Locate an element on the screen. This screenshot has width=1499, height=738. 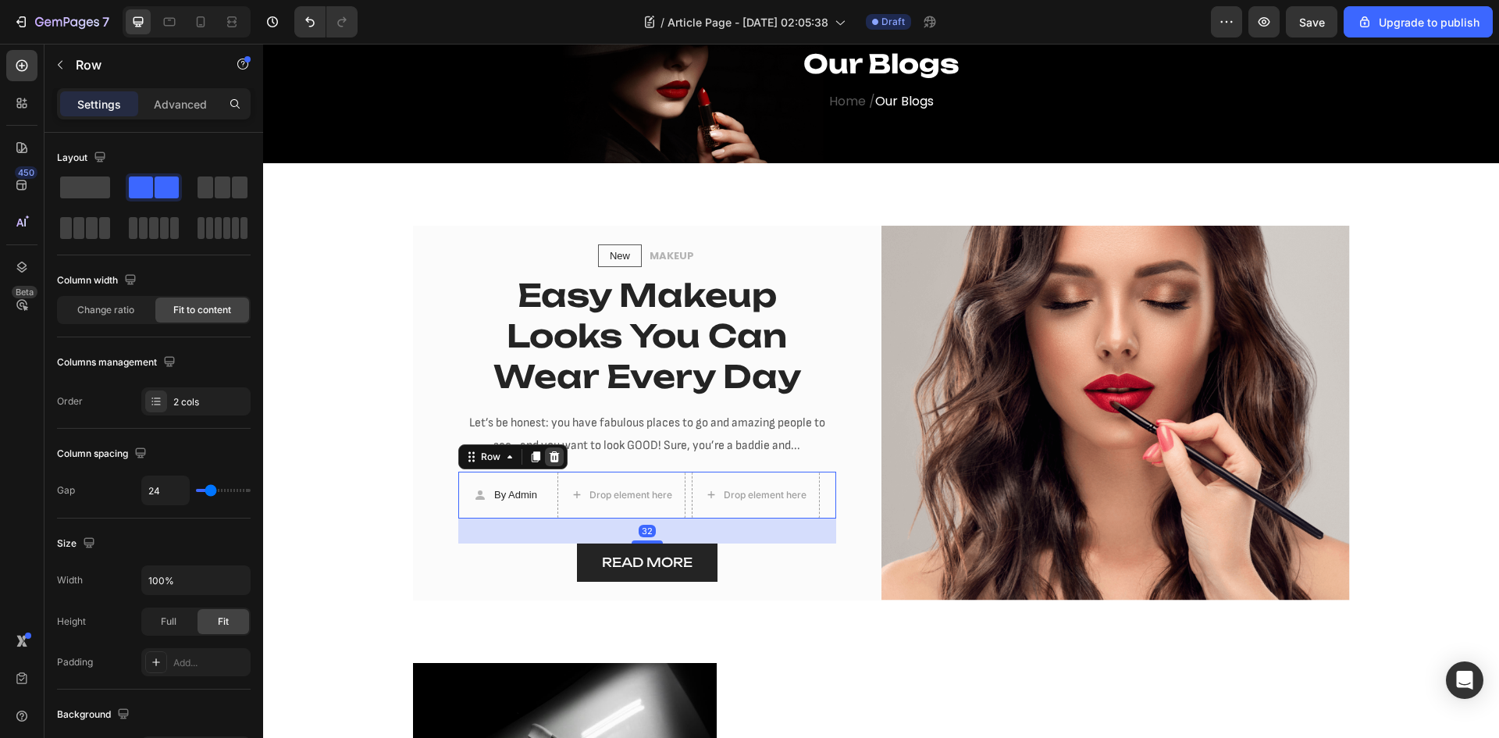
p: New is located at coordinates (357, 212).